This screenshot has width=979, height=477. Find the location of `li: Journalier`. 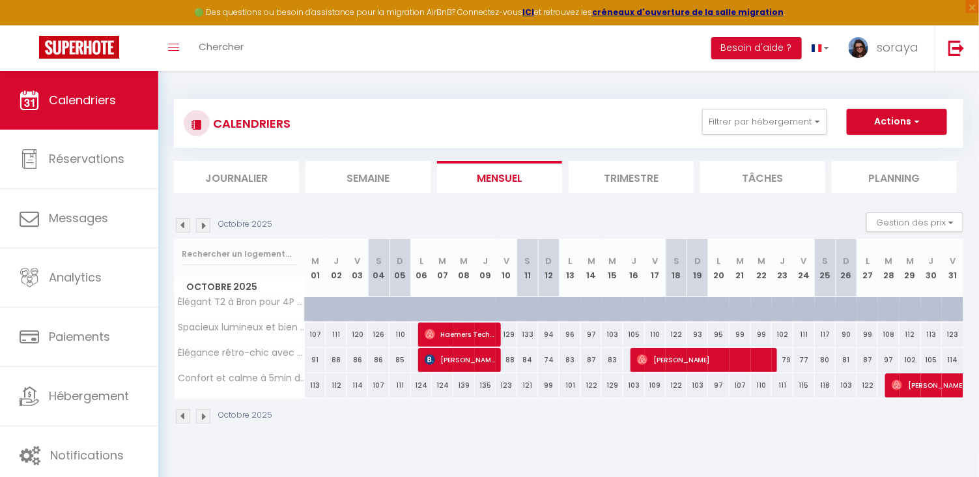

li: Journalier is located at coordinates (236, 176).